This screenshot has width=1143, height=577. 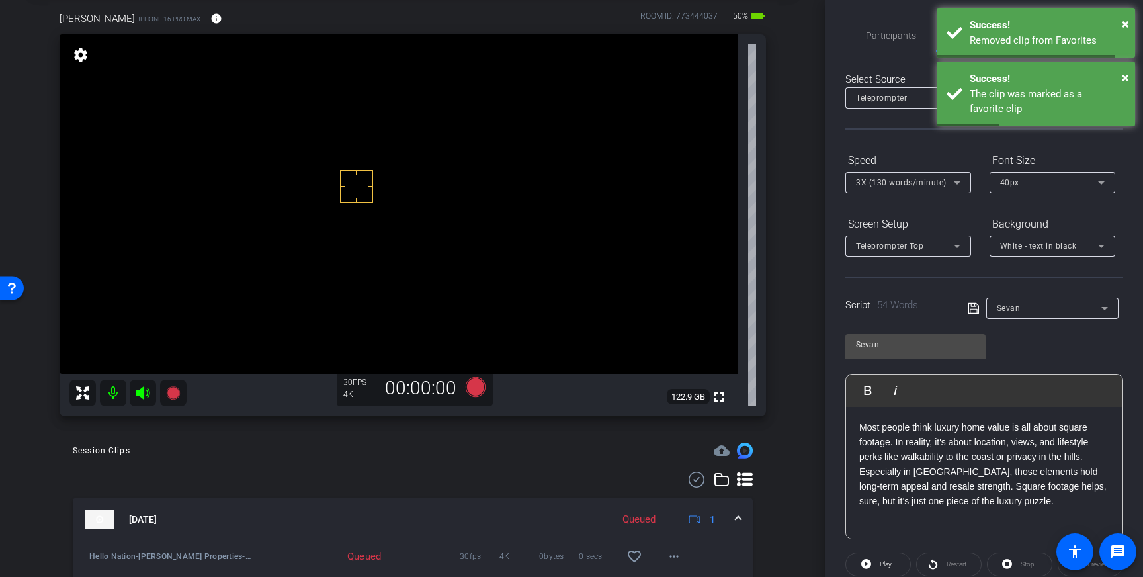 What do you see at coordinates (519, 556) in the screenshot?
I see `span: 4K` at bounding box center [519, 556].